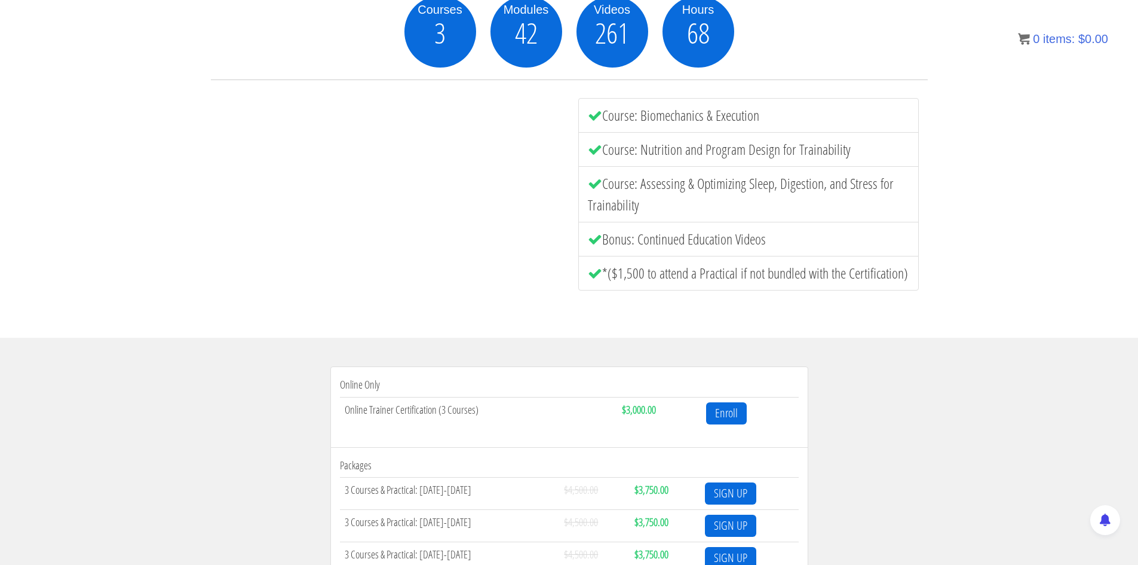  I want to click on li: Course: Nutrition and Program Design for Trainability, so click(749, 149).